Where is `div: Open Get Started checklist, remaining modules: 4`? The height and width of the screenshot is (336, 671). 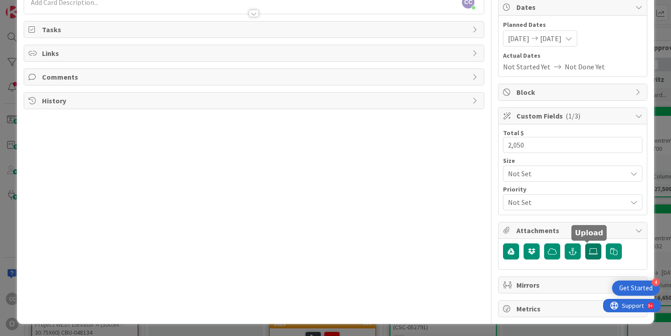
div: Open Get Started checklist, remaining modules: 4 is located at coordinates (636, 288).